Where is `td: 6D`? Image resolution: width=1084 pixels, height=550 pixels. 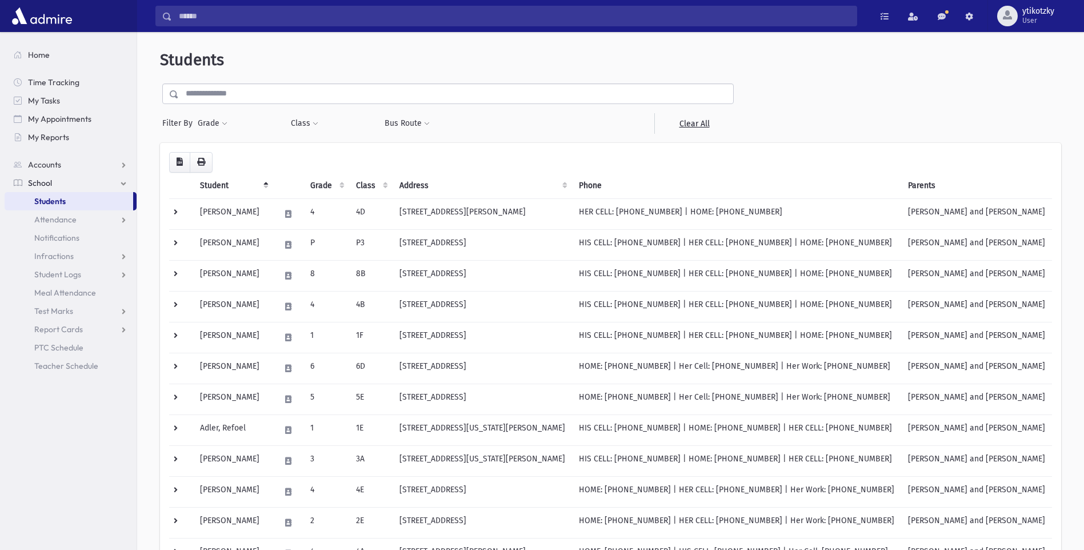
td: 6D is located at coordinates (371, 368).